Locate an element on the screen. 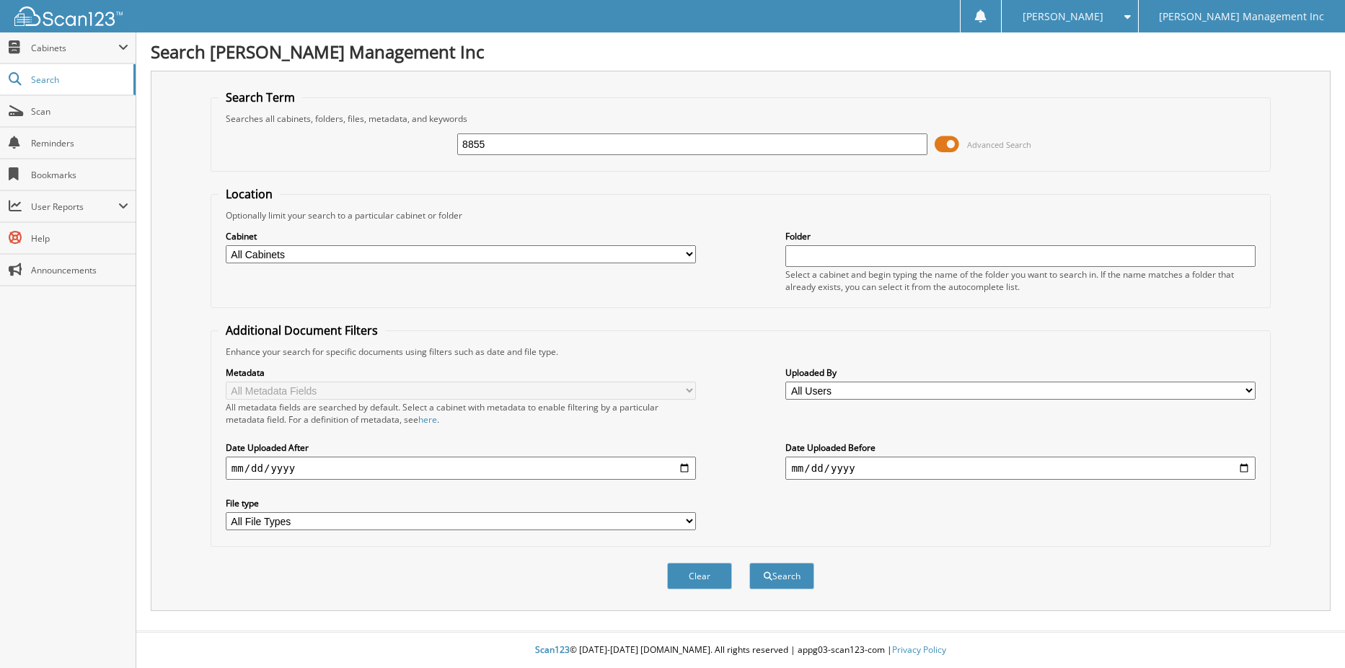  a: here is located at coordinates (428, 419).